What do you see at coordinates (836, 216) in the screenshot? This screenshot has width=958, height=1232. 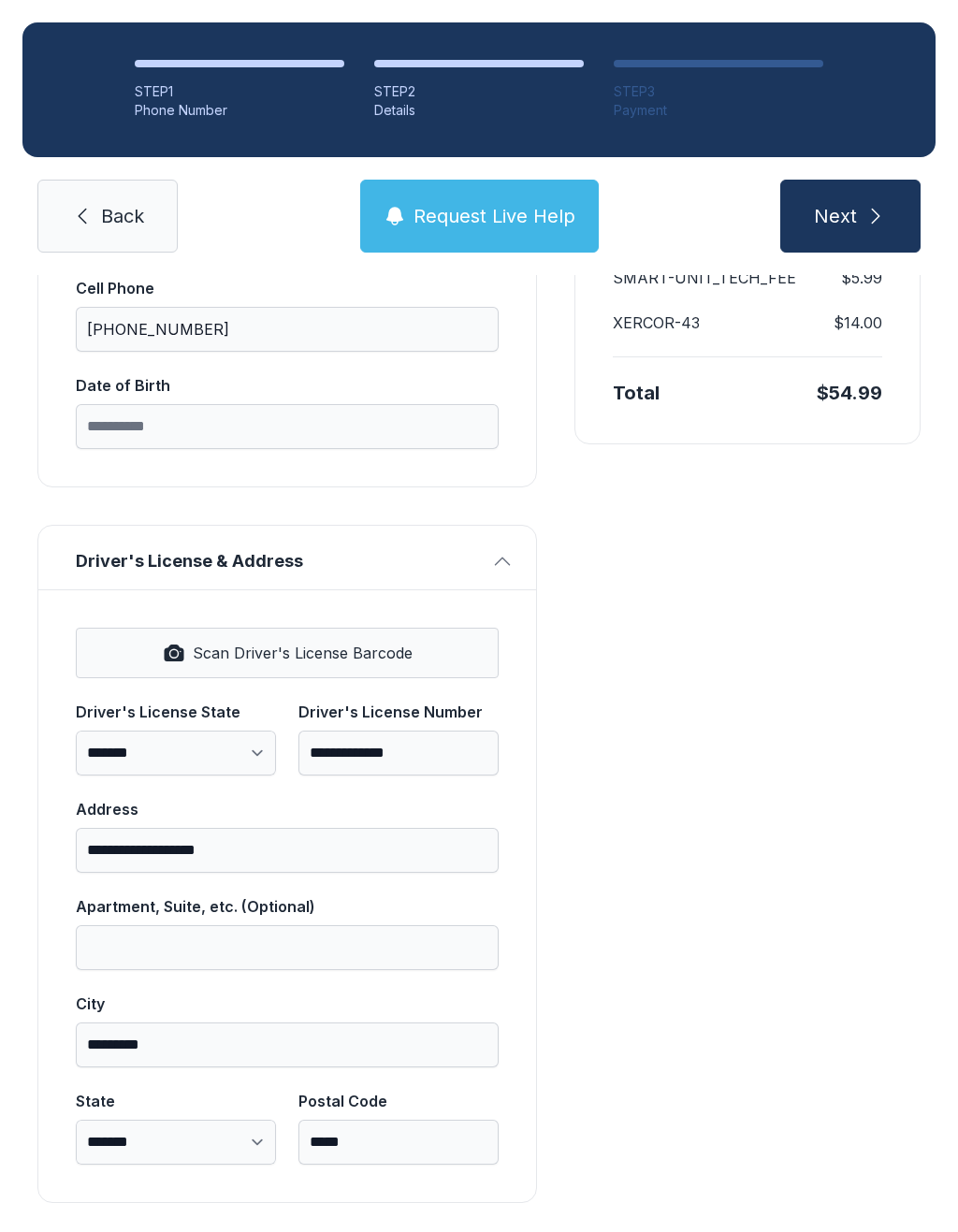 I see `span: Next` at bounding box center [836, 216].